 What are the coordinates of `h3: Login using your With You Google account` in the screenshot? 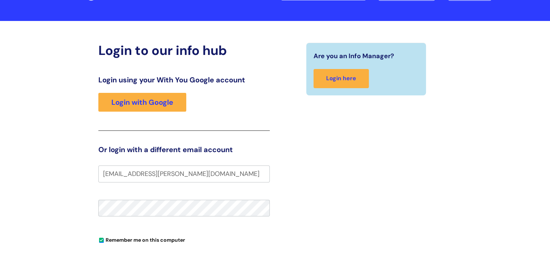 It's located at (184, 80).